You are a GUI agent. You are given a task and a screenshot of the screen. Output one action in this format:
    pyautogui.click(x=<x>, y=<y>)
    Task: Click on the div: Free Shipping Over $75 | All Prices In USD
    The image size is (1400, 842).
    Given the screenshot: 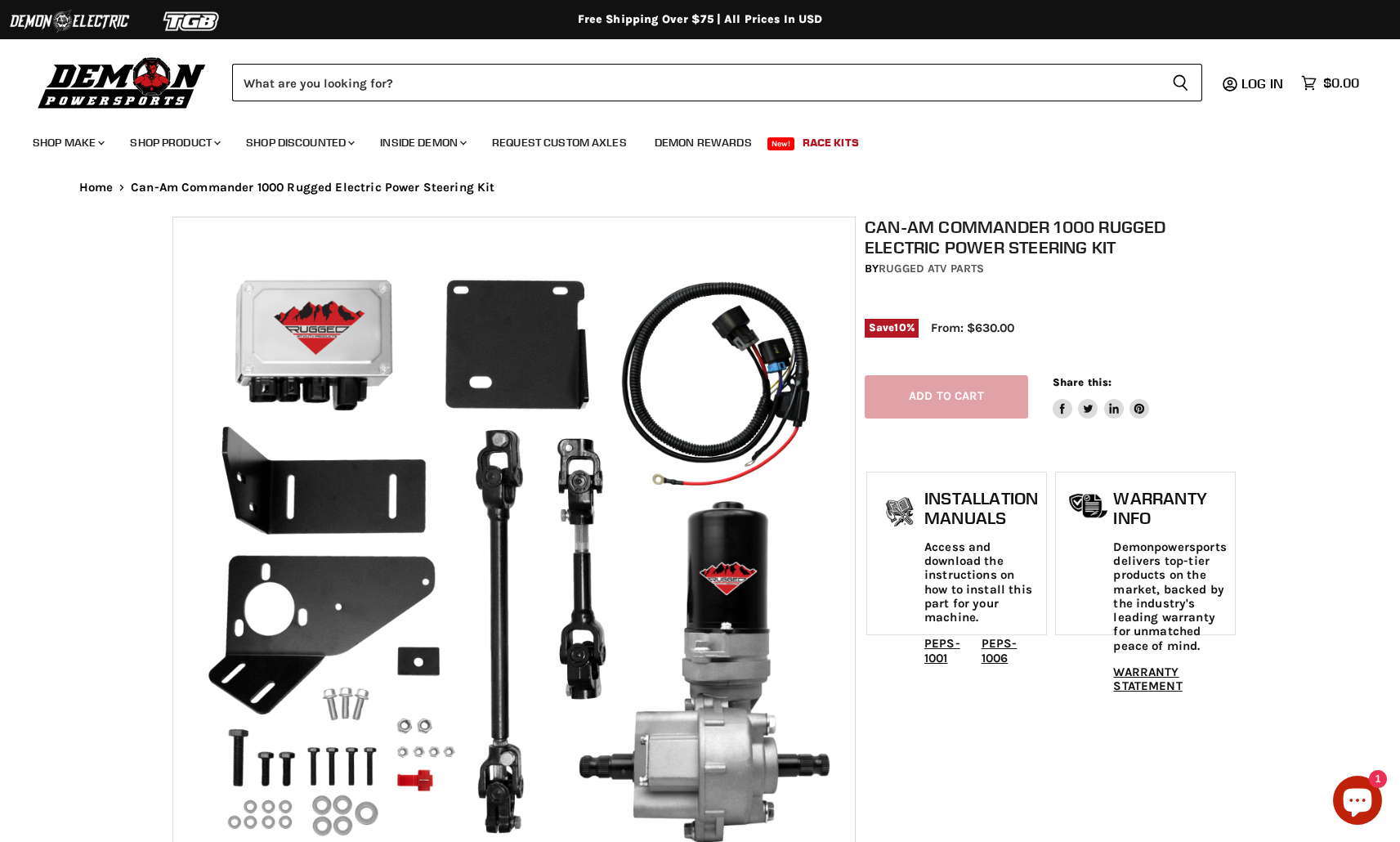 What is the action you would take?
    pyautogui.click(x=700, y=20)
    